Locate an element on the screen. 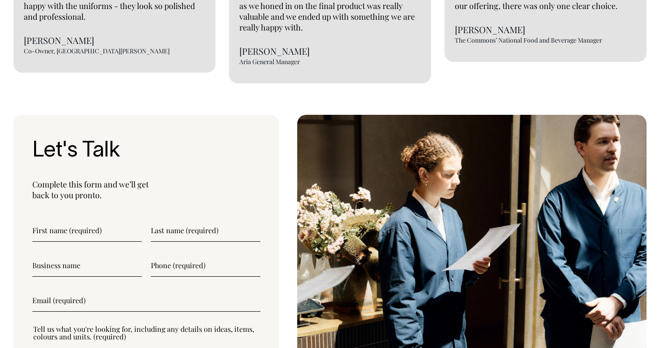 The height and width of the screenshot is (348, 660). h3: Let's Talk is located at coordinates (146, 151).